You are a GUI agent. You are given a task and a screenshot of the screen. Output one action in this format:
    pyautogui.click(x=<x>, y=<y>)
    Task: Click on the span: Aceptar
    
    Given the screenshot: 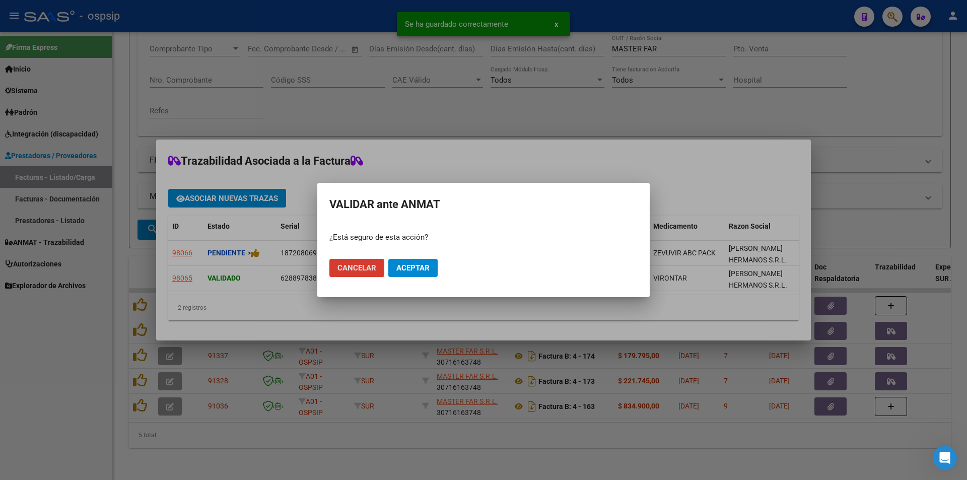 What is the action you would take?
    pyautogui.click(x=413, y=268)
    